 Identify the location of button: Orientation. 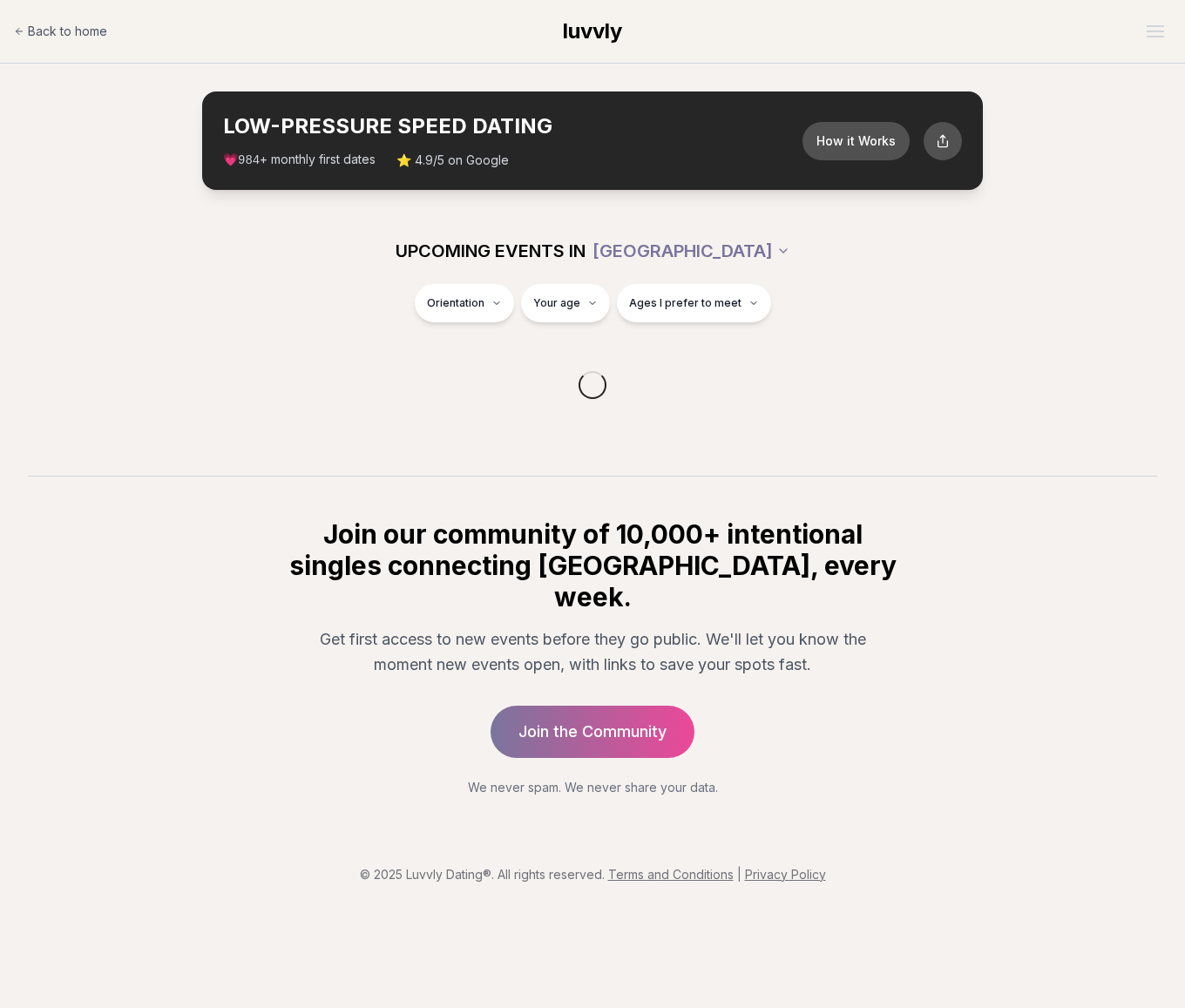
(464, 303).